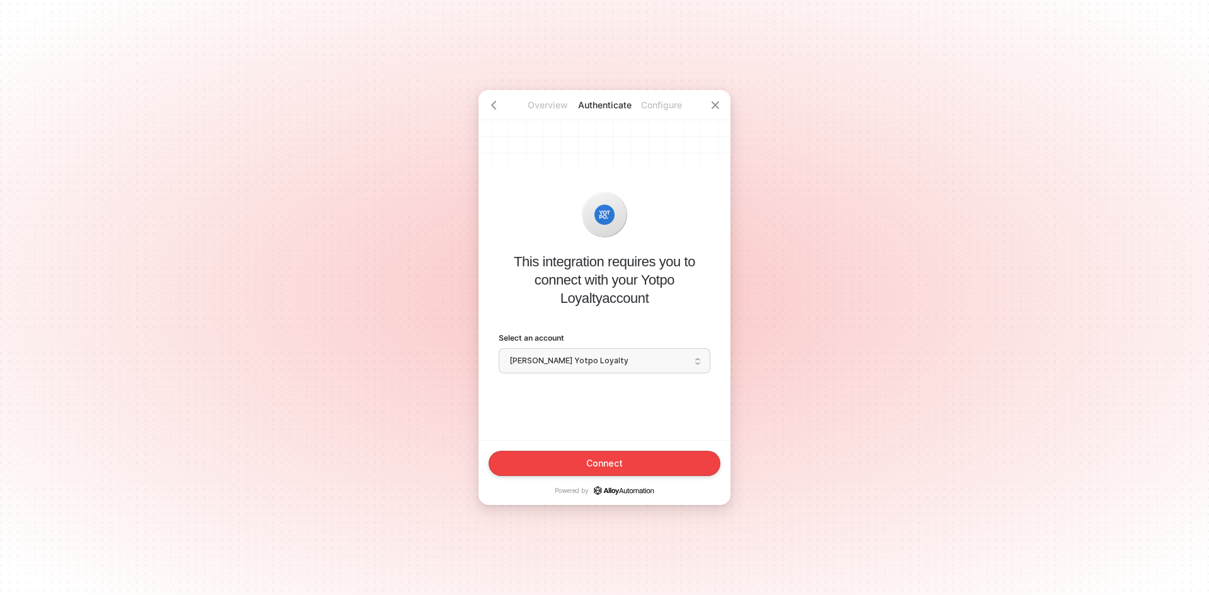  I want to click on p: Configure, so click(661, 105).